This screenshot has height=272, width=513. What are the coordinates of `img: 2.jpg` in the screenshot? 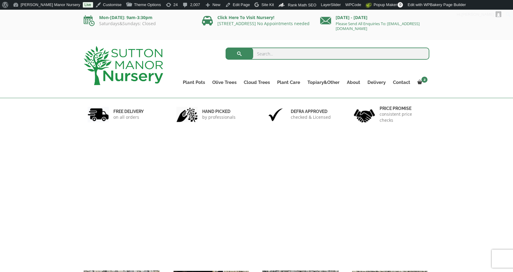 It's located at (187, 115).